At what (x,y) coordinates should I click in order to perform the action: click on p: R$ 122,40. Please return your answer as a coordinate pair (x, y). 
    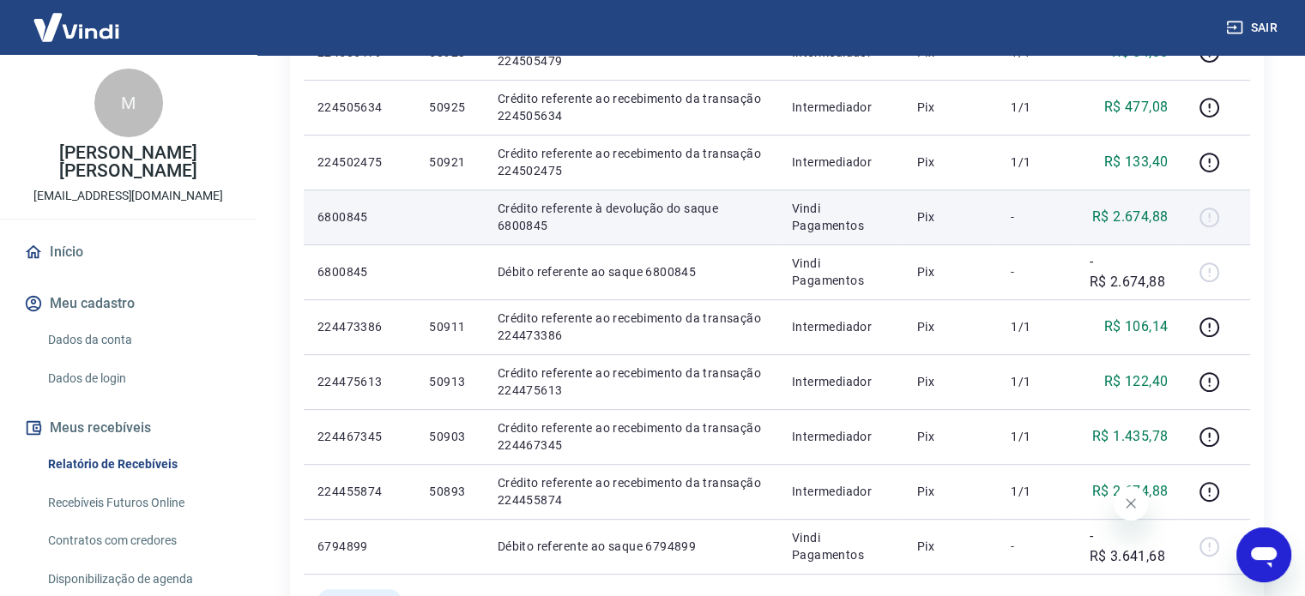
    Looking at the image, I should click on (1136, 382).